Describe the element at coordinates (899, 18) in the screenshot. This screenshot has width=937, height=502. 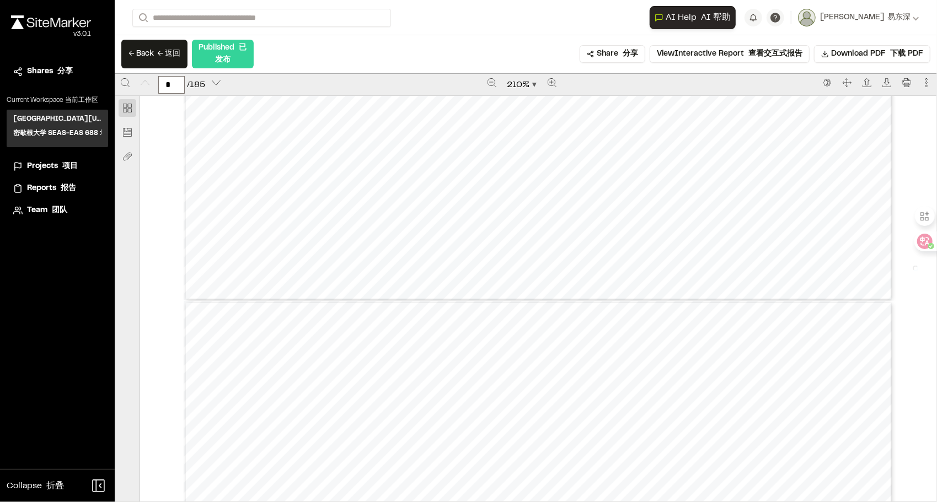
I see `font: 易东深` at that location.